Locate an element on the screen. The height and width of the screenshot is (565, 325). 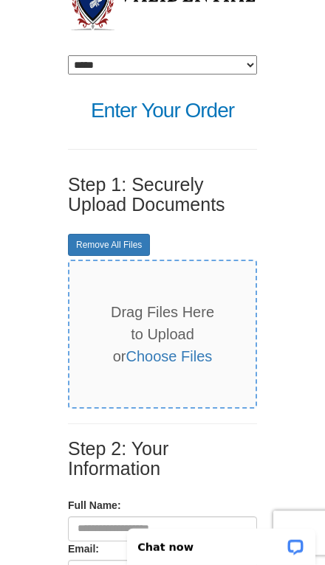
label: Step 2: Your Information is located at coordinates (162, 459).